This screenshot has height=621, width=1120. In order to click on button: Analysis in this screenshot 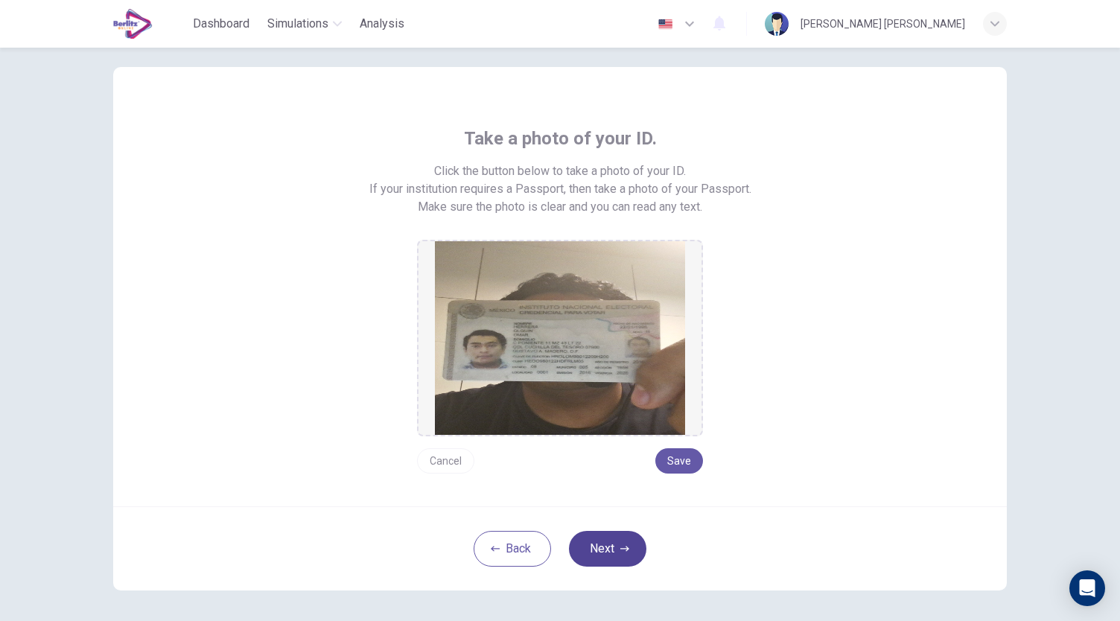, I will do `click(382, 24)`.